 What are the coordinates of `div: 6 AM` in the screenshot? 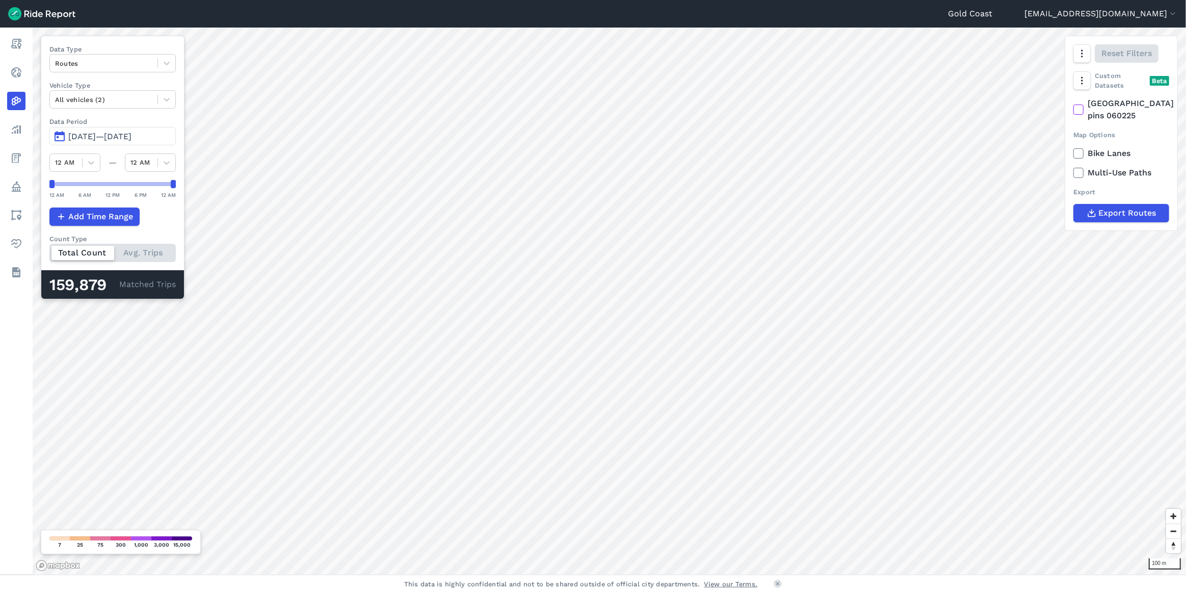 It's located at (85, 195).